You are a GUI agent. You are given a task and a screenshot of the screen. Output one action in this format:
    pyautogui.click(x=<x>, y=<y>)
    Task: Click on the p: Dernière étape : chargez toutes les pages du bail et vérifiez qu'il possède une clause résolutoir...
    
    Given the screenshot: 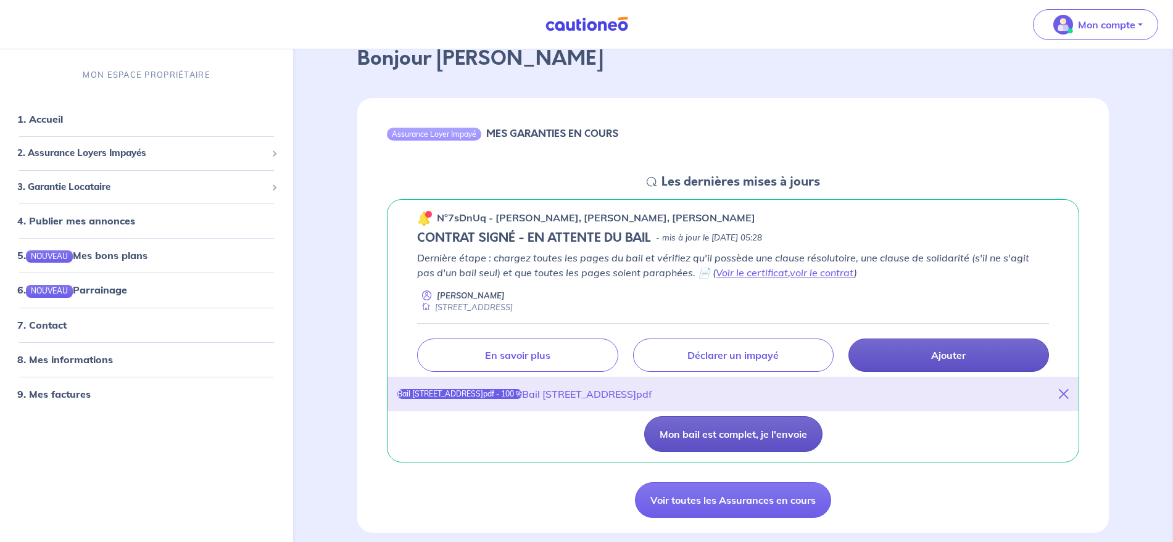 What is the action you would take?
    pyautogui.click(x=733, y=265)
    